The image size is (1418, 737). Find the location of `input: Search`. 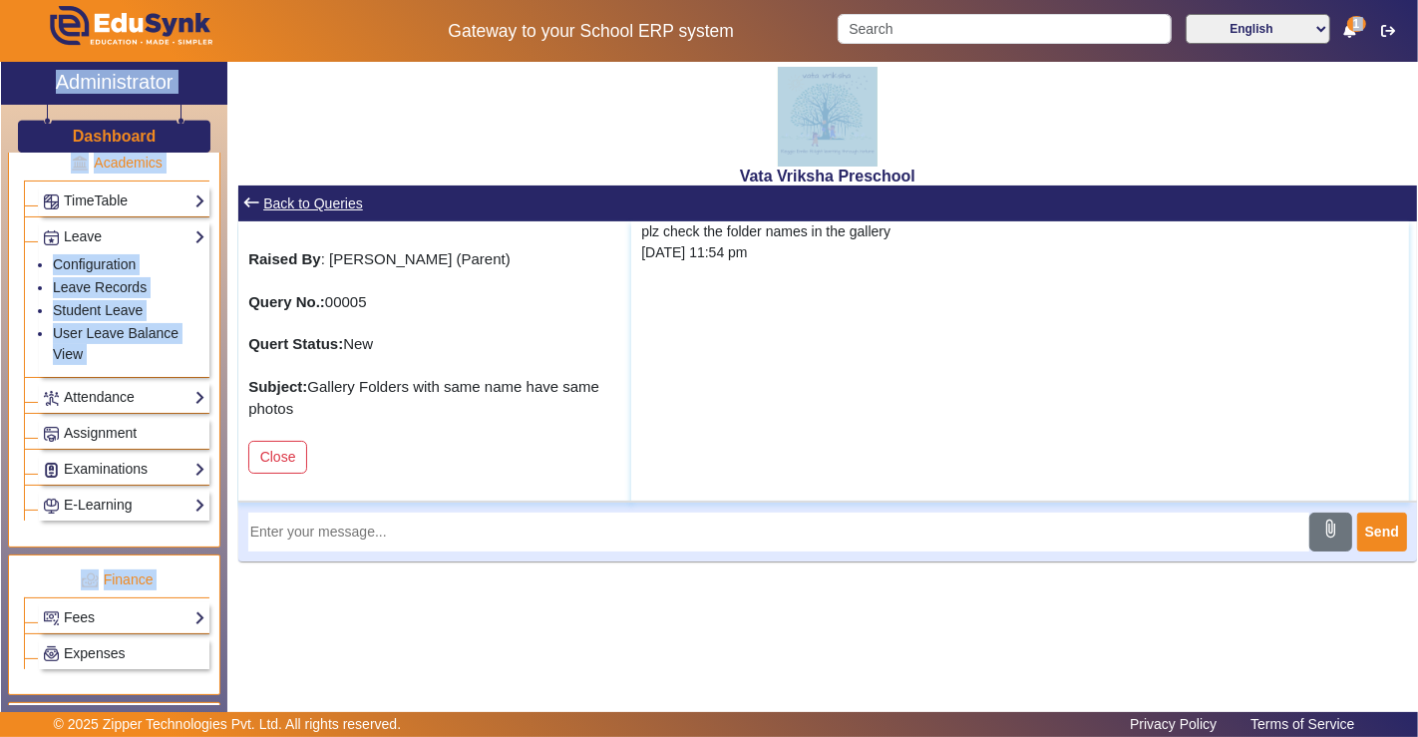

input: Search is located at coordinates (1004, 29).